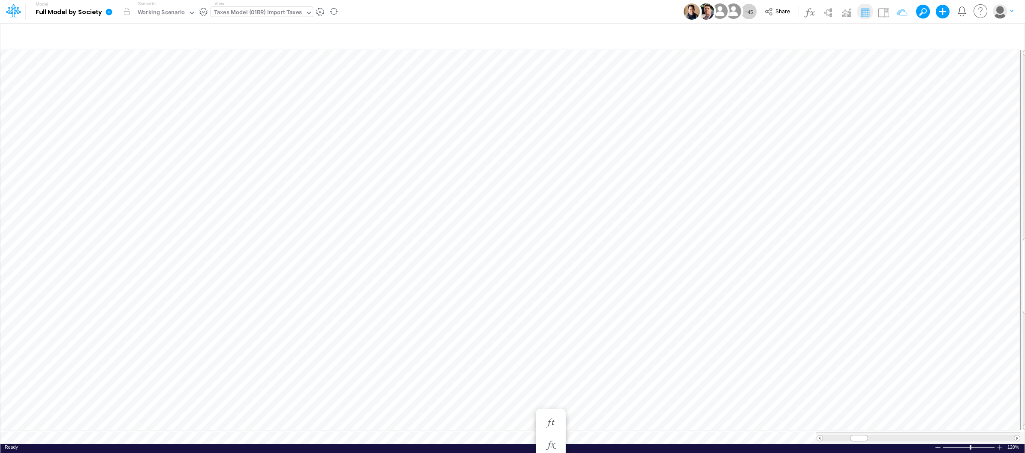 The image size is (1025, 453). What do you see at coordinates (161, 13) in the screenshot?
I see `div: Working Scenario` at bounding box center [161, 13].